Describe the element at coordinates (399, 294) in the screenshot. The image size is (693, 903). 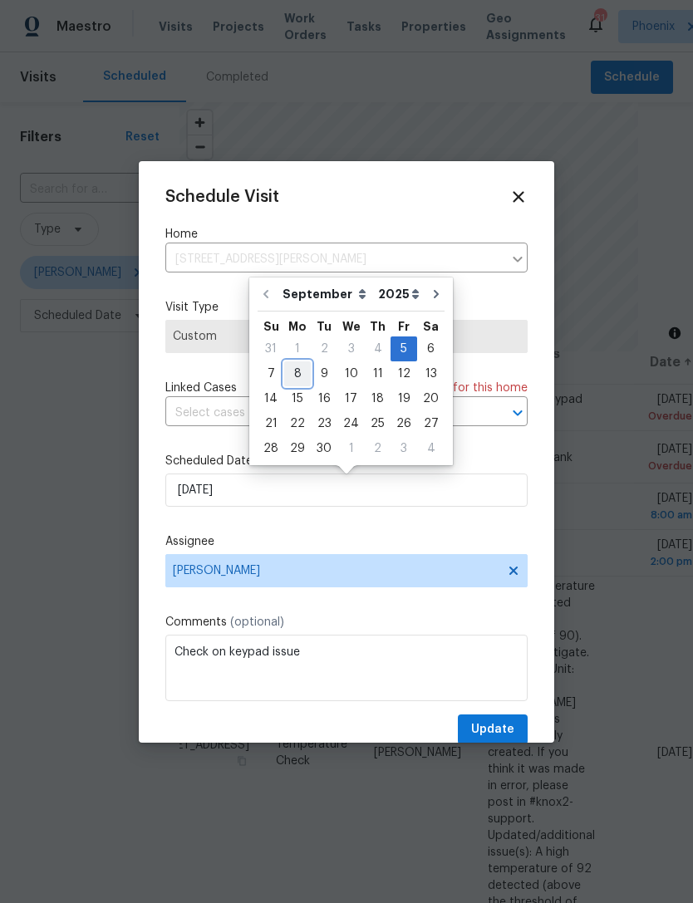
I see `select: Year` at that location.